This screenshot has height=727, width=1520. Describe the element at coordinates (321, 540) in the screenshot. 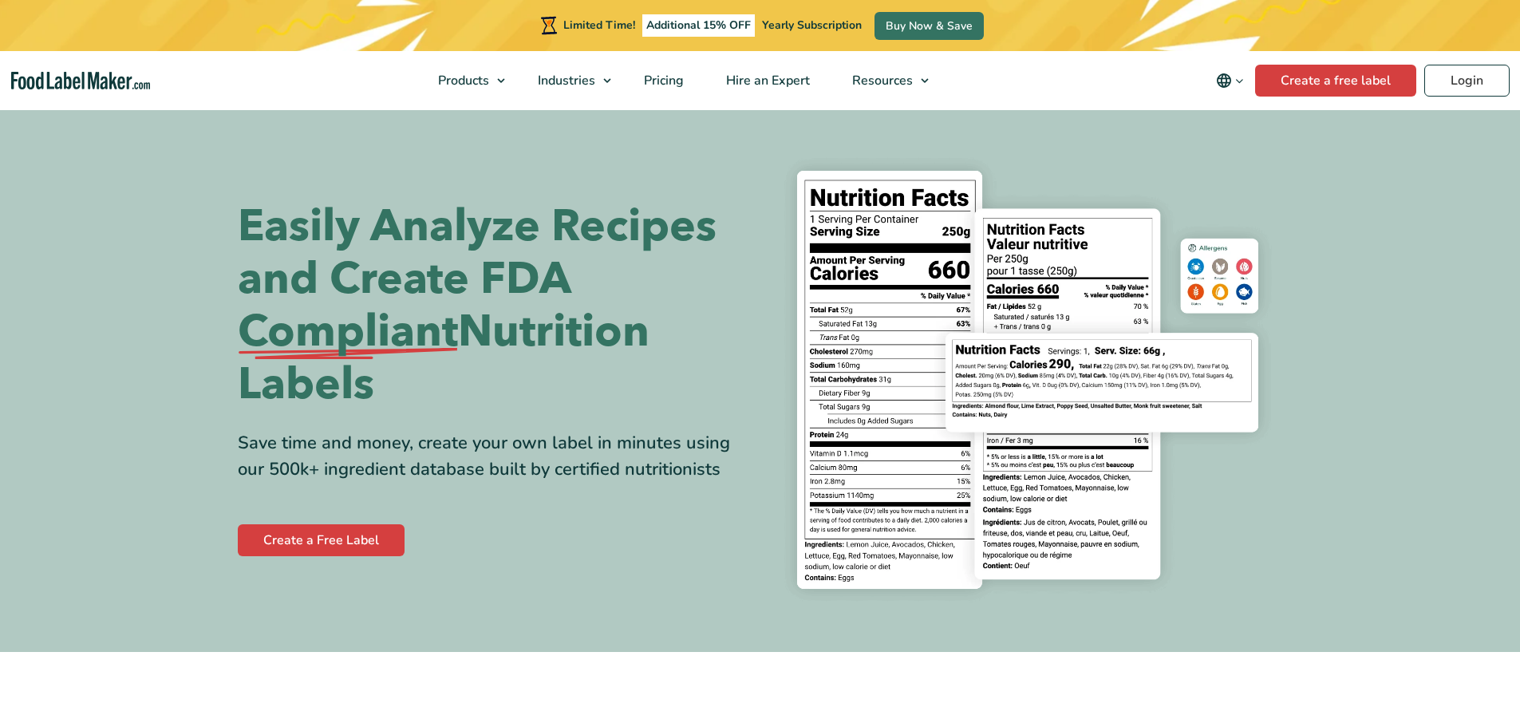

I see `a: Create a Free Label` at that location.